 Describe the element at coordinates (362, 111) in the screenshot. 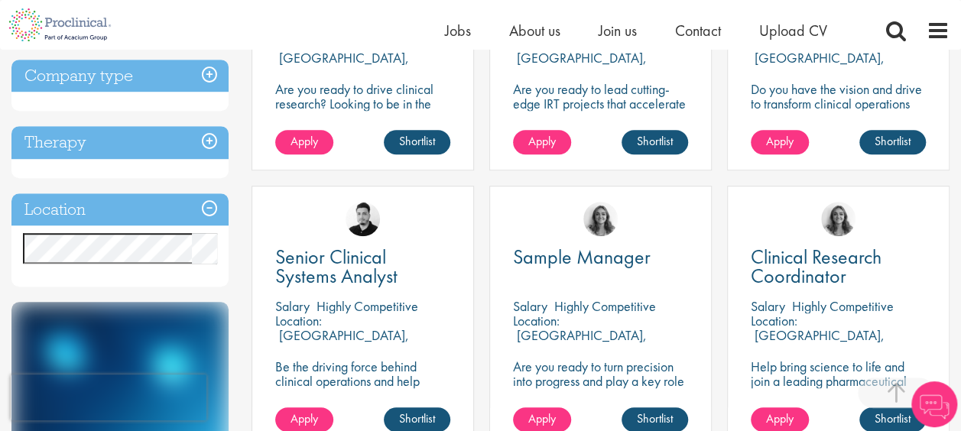

I see `p: Are you ready to drive clinical research? Looking to be in the heart of a company where precision...` at that location.